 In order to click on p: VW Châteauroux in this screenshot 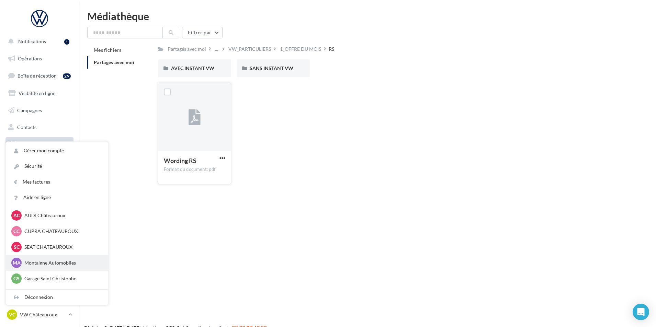, I will do `click(43, 315)`.